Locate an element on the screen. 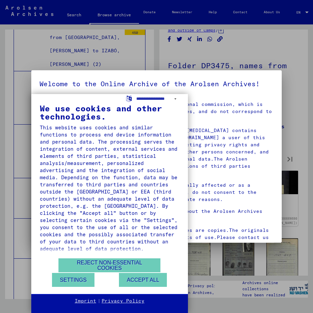  button: Accept all is located at coordinates (143, 280).